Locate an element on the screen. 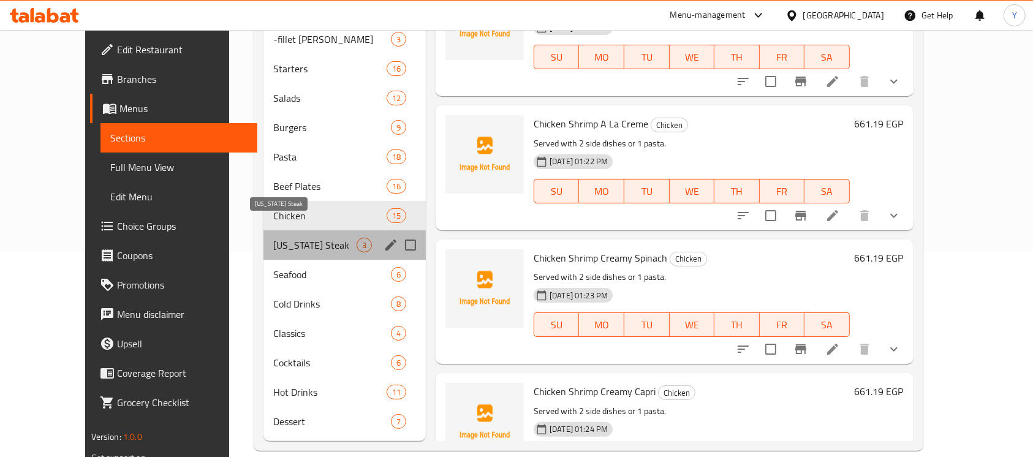 The image size is (1033, 457). span: Coverage Report is located at coordinates (183, 373).